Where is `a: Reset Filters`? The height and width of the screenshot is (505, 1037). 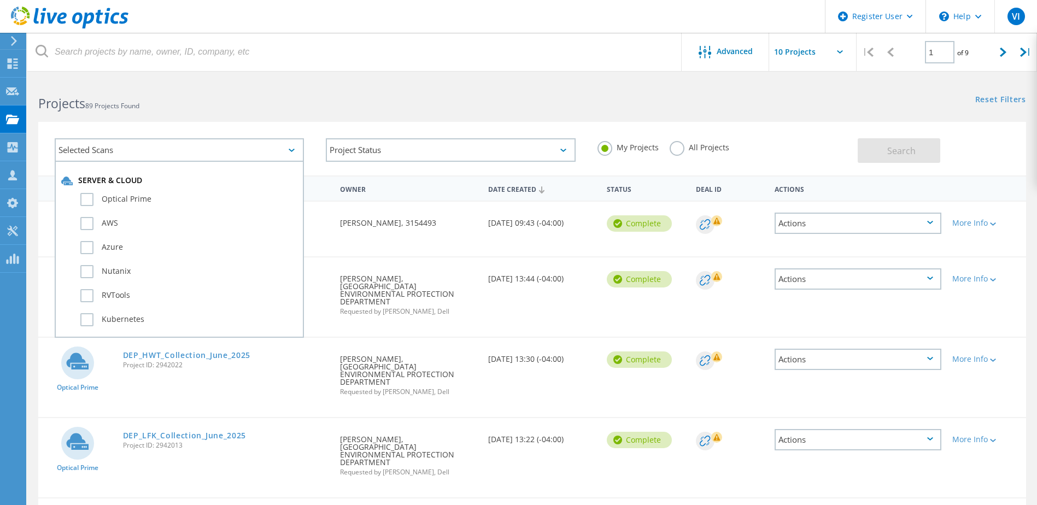 a: Reset Filters is located at coordinates (1000, 100).